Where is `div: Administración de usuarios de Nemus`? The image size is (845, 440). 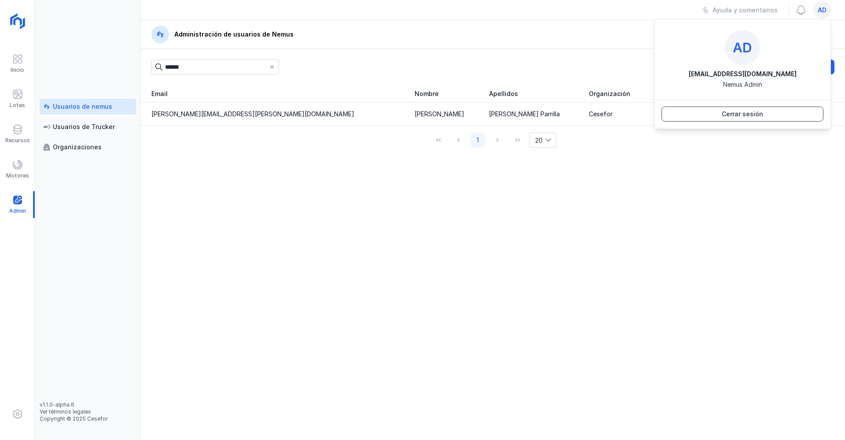
div: Administración de usuarios de Nemus is located at coordinates (234, 34).